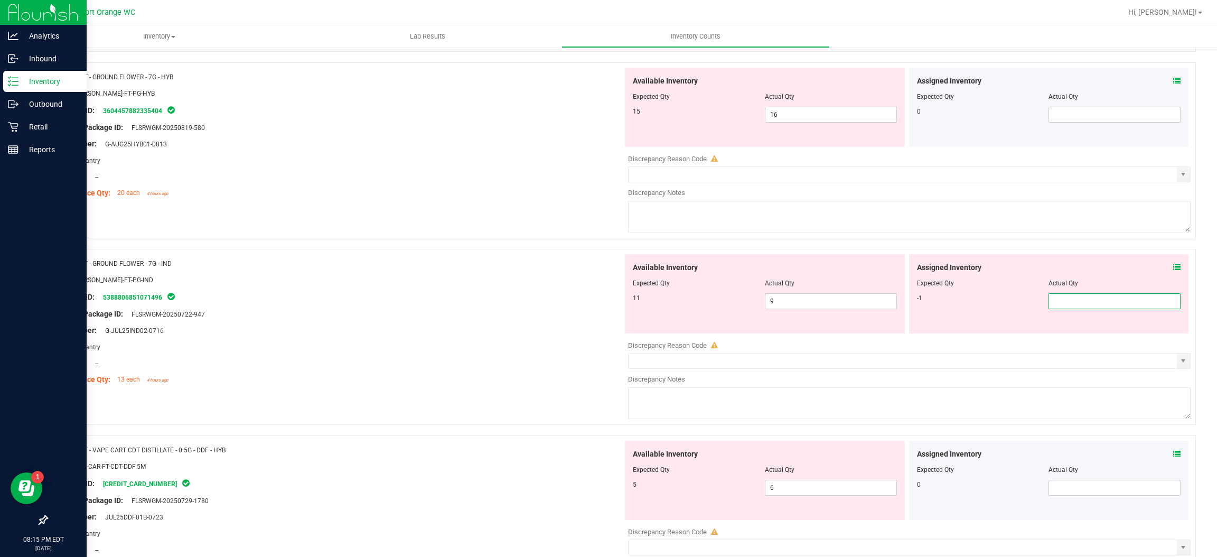  Describe the element at coordinates (13, 59) in the screenshot. I see `inline-svg: Inbound` at that location.